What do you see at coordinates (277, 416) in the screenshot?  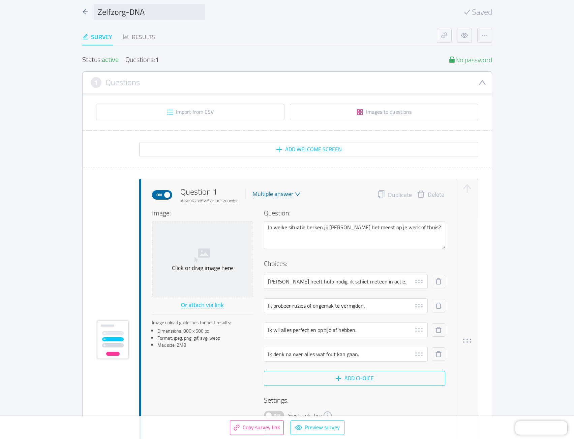 I see `span: Off` at bounding box center [277, 416].